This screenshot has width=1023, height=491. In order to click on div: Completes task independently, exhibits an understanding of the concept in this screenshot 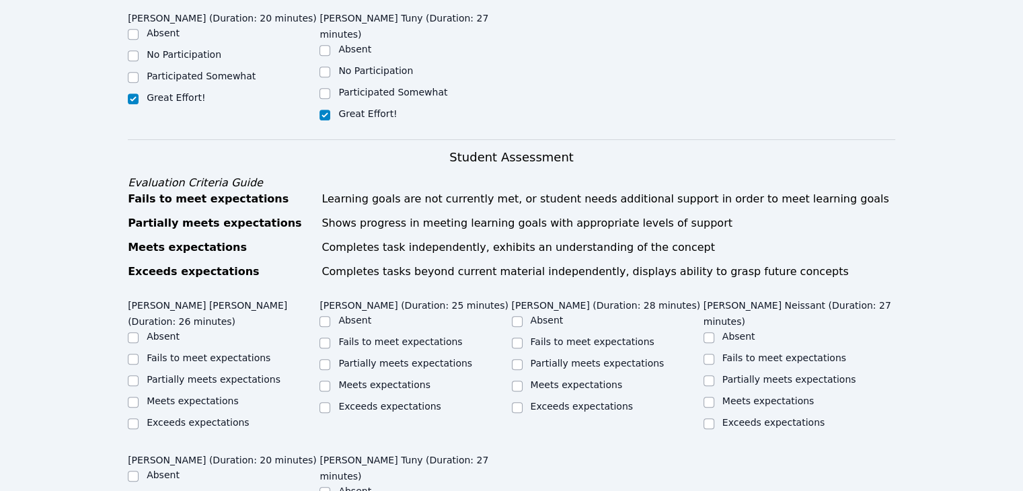, I will do `click(608, 248)`.